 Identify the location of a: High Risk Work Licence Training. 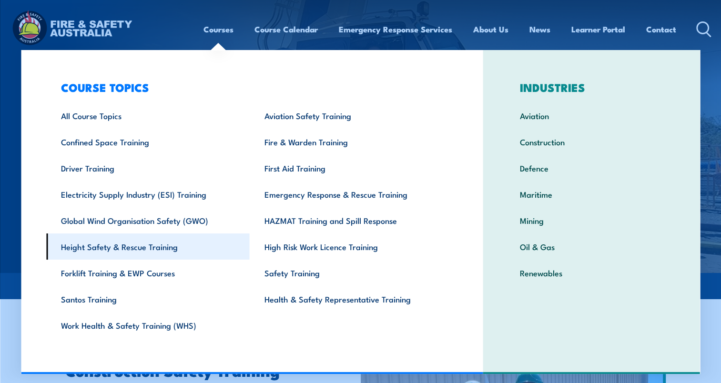
(351, 246).